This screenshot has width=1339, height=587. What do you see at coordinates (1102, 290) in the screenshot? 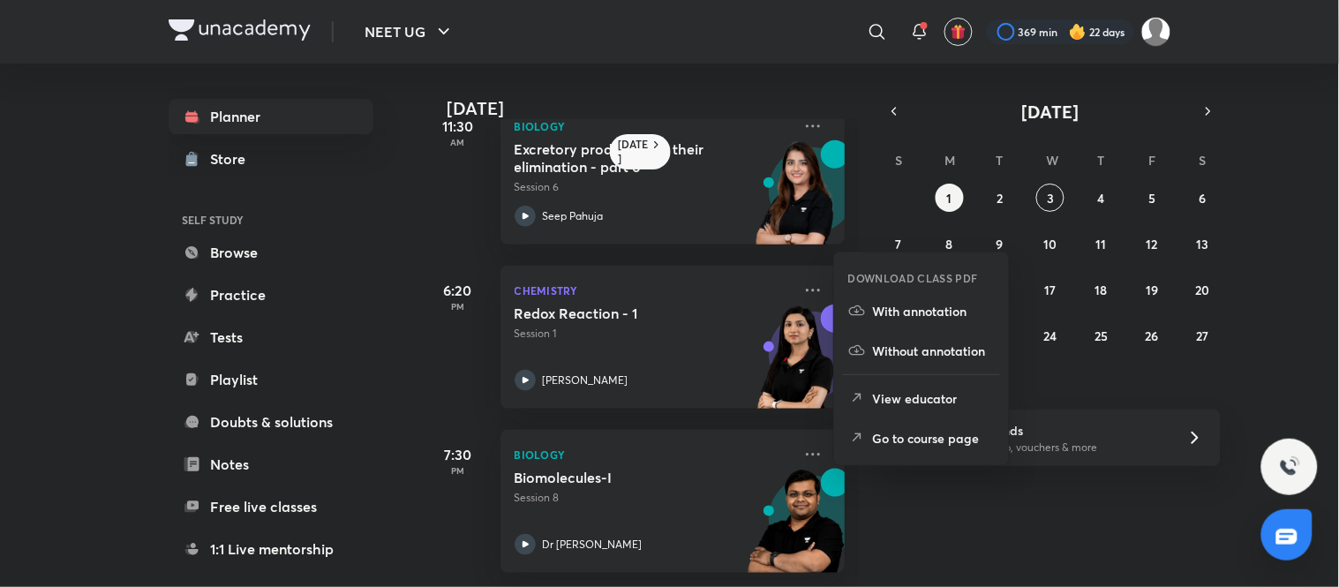
I see `abbr: September 18, 2025` at bounding box center [1102, 290].